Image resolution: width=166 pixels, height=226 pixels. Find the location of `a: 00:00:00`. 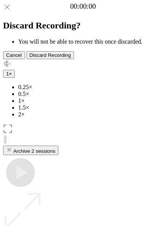

a: 00:00:00 is located at coordinates (83, 6).